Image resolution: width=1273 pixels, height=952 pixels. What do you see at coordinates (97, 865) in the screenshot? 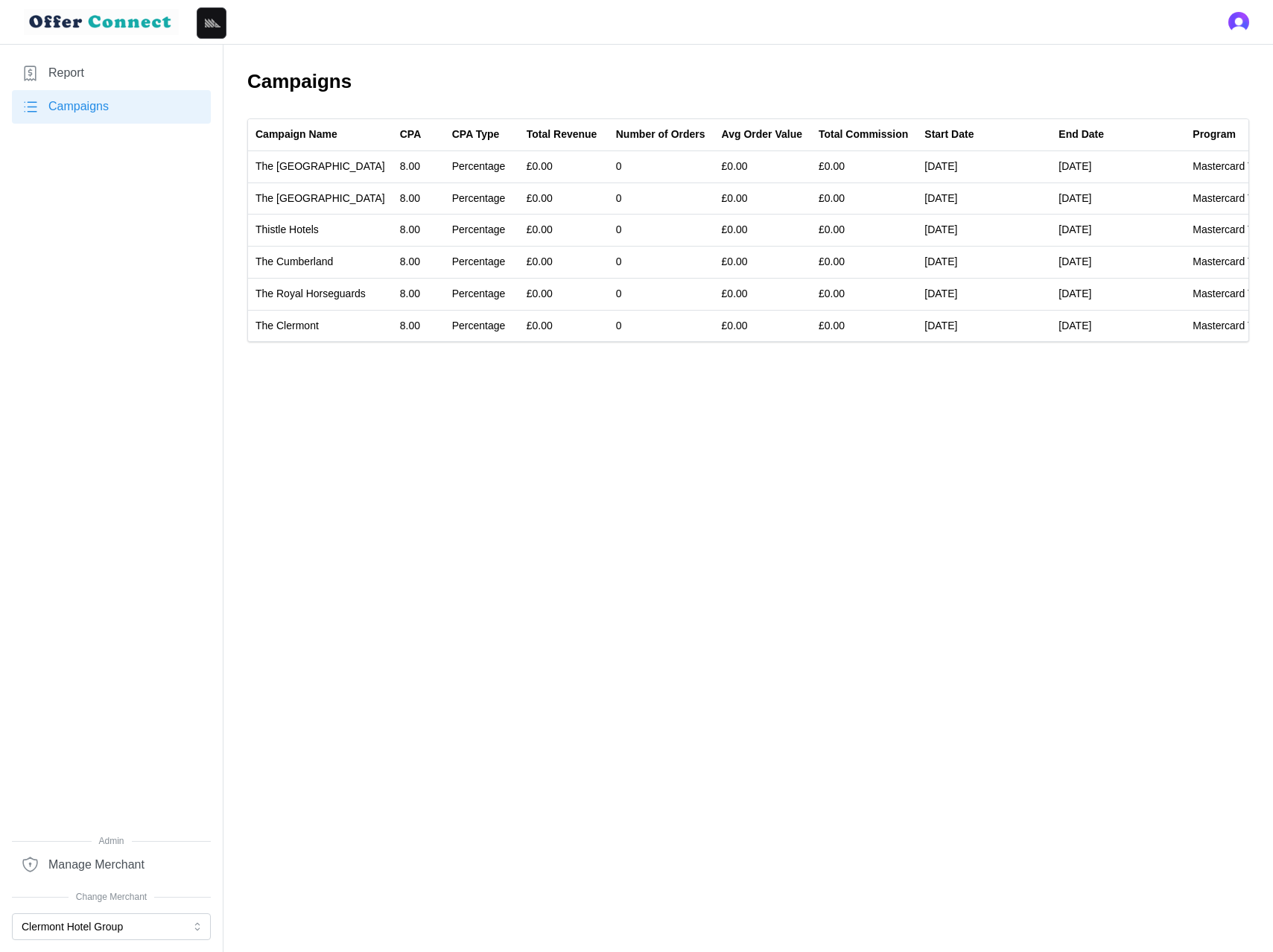
I see `span: Manage Merchant` at bounding box center [97, 865].